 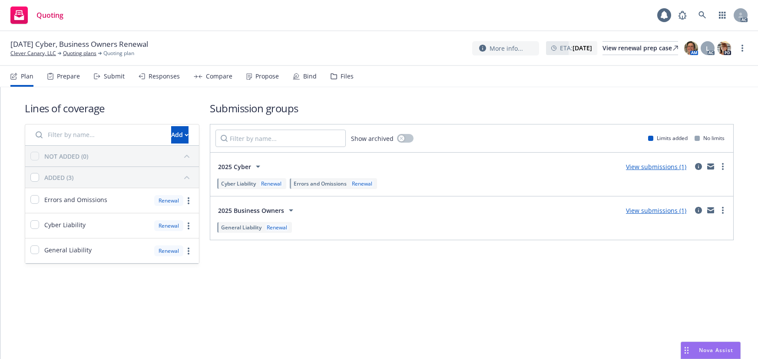 I want to click on div: NOT ADDED (0), so click(x=66, y=156).